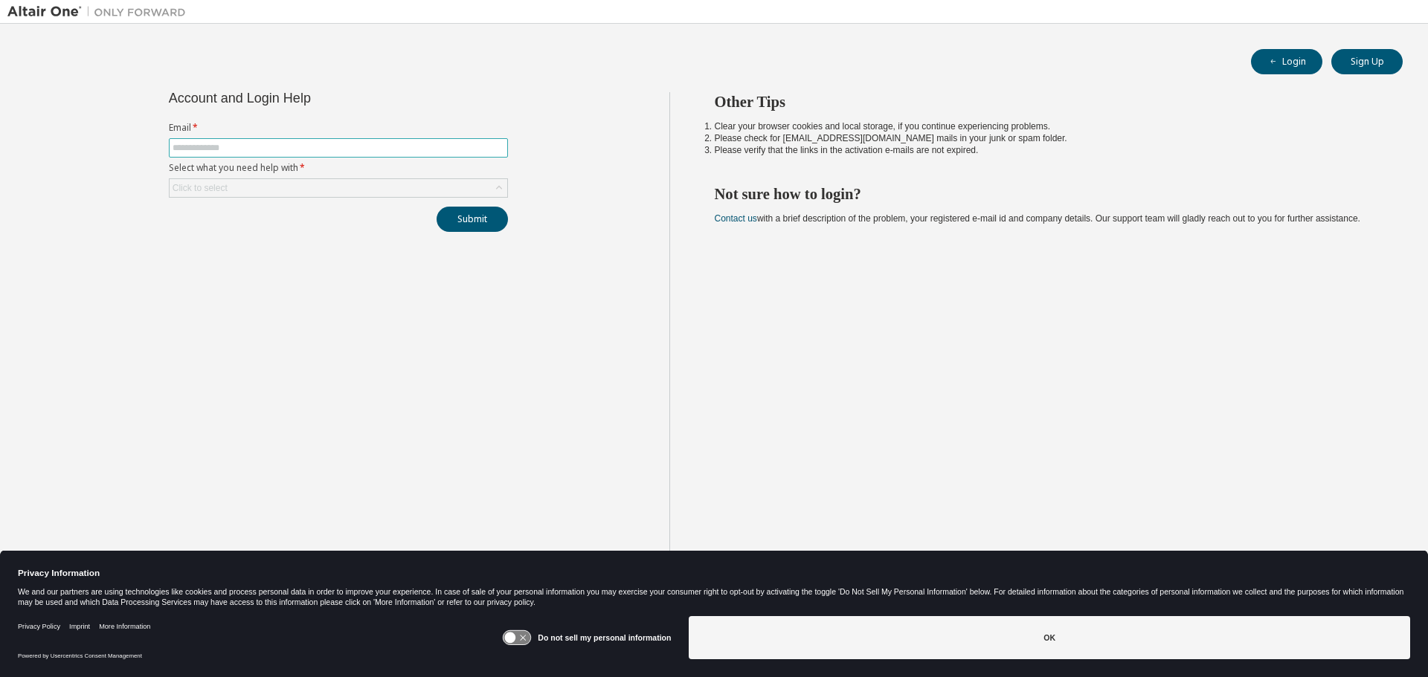 Image resolution: width=1428 pixels, height=677 pixels. Describe the element at coordinates (100, 12) in the screenshot. I see `img: Altair One` at that location.